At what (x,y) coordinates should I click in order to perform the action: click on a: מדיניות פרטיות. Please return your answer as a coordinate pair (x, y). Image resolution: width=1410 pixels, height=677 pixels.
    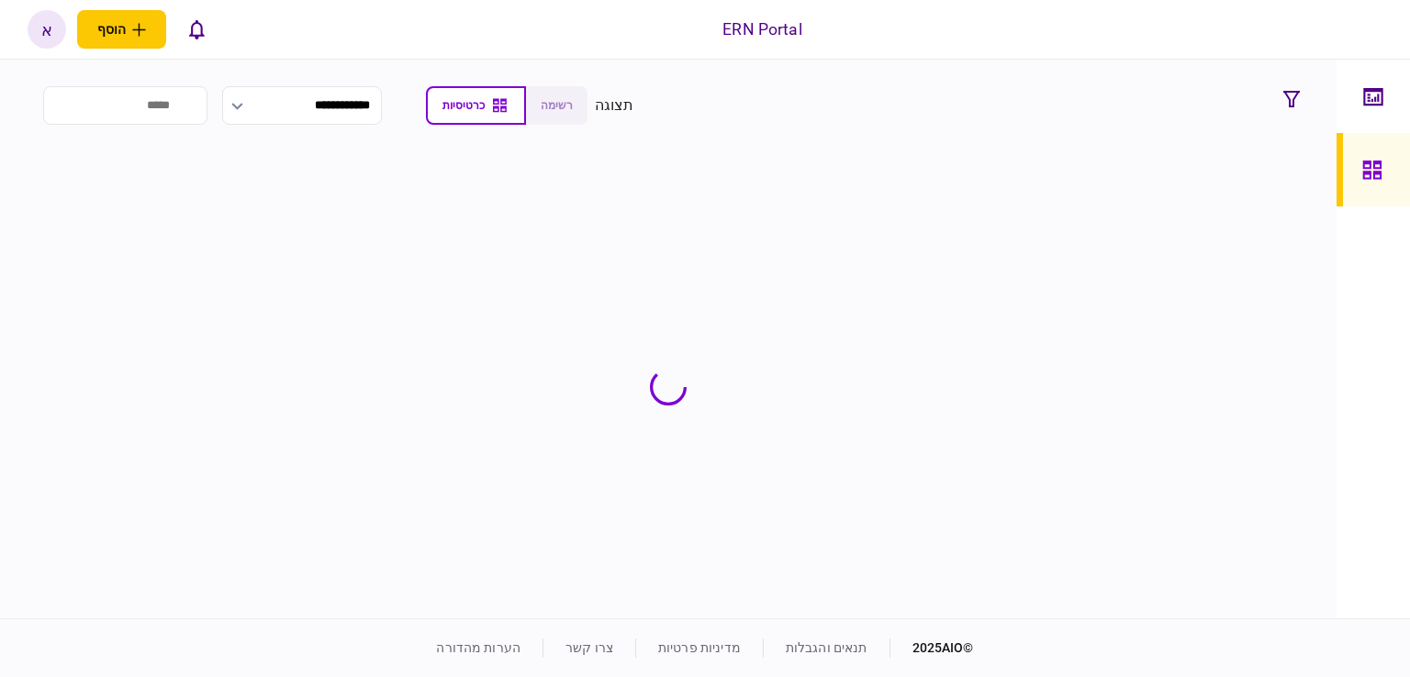
    Looking at the image, I should click on (699, 648).